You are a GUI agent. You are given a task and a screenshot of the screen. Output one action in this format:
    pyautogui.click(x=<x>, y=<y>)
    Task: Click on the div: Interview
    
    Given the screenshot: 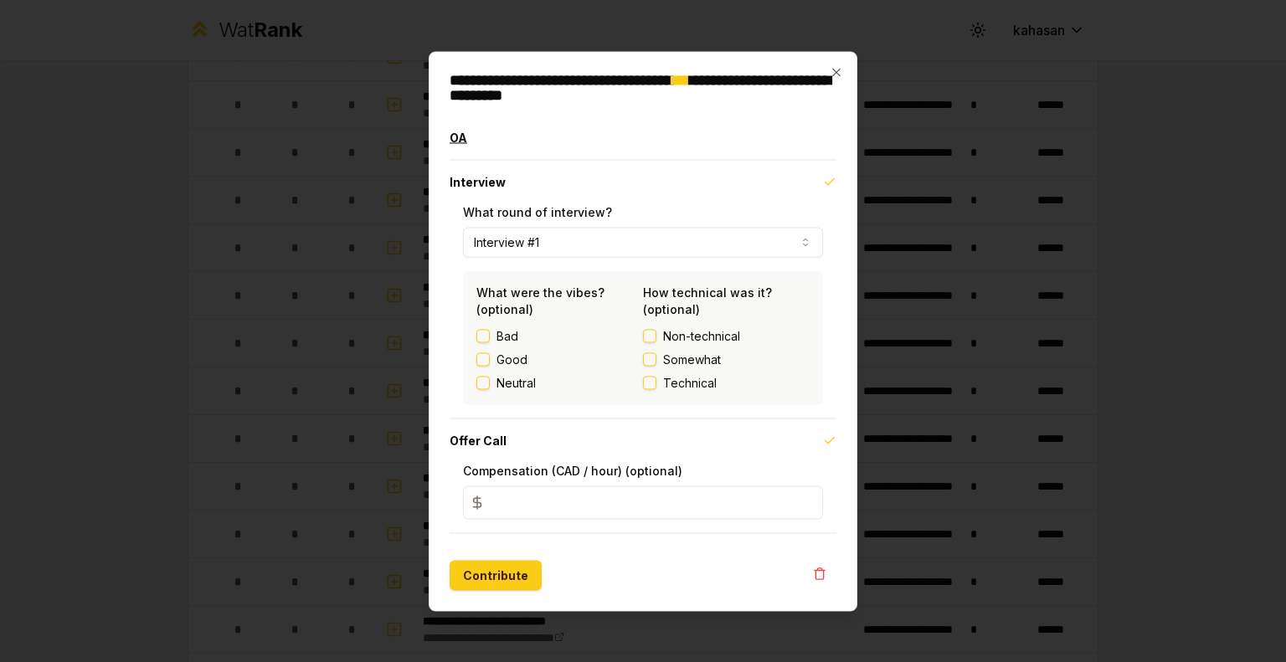 What is the action you would take?
    pyautogui.click(x=643, y=311)
    